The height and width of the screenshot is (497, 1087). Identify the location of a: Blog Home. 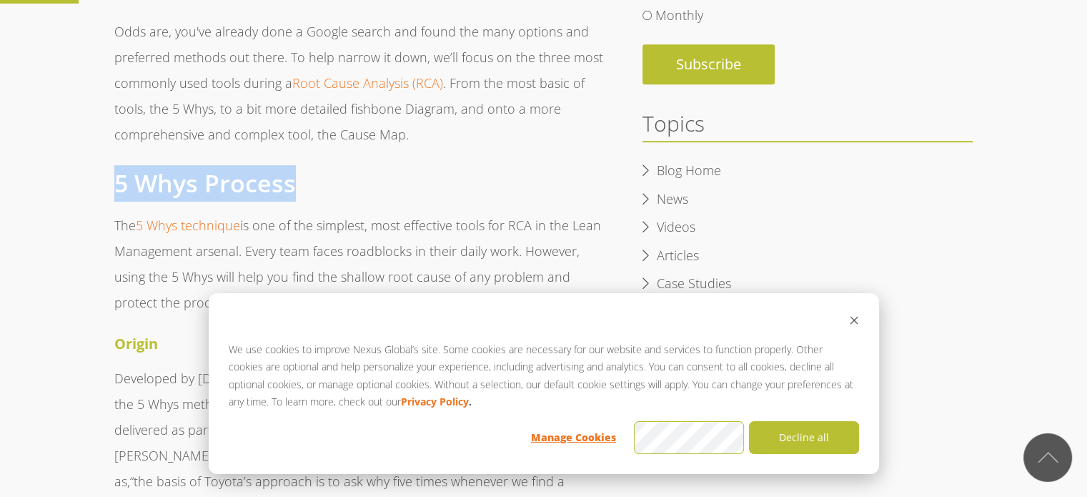
(689, 171).